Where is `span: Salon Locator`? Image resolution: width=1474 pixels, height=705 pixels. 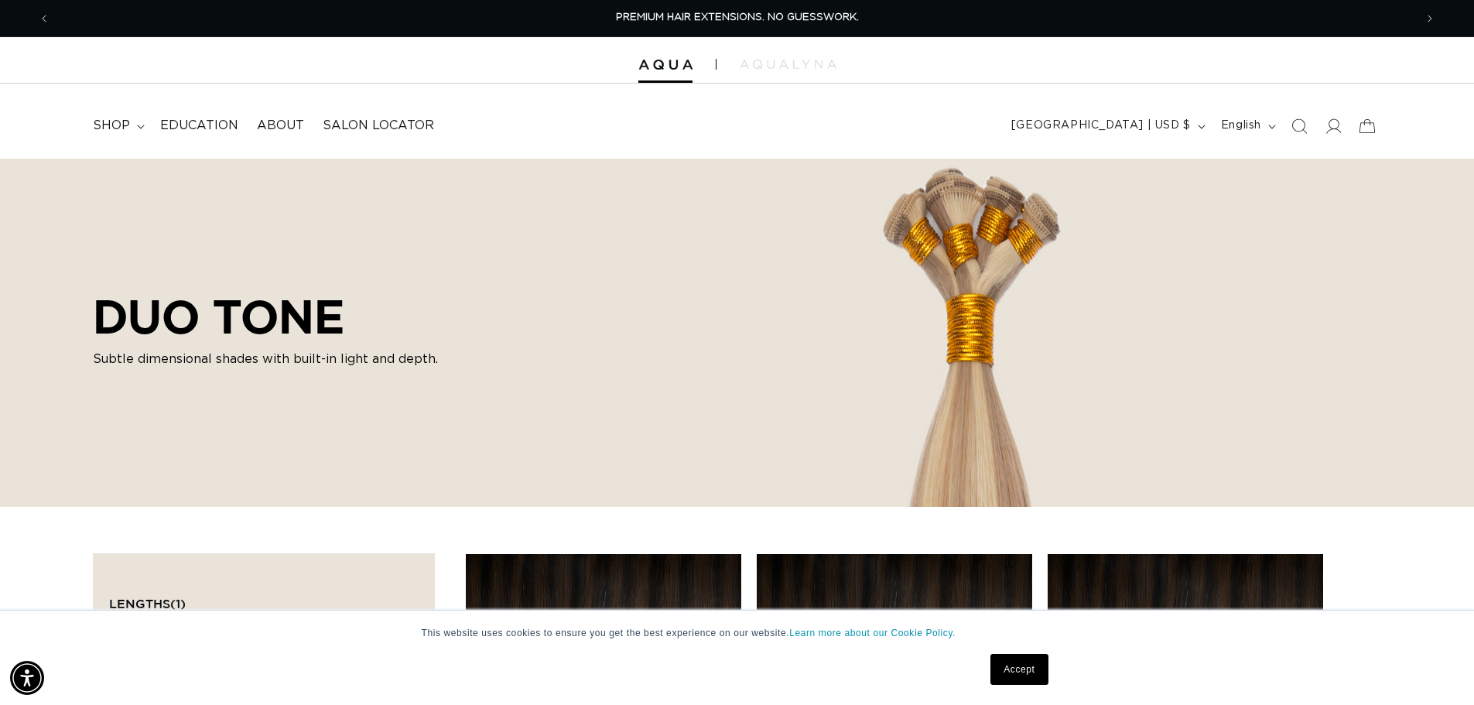
span: Salon Locator is located at coordinates (378, 125).